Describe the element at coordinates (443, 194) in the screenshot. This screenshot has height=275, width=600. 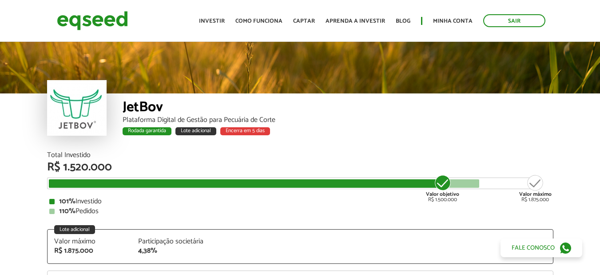
I see `strong: Valor objetivo` at that location.